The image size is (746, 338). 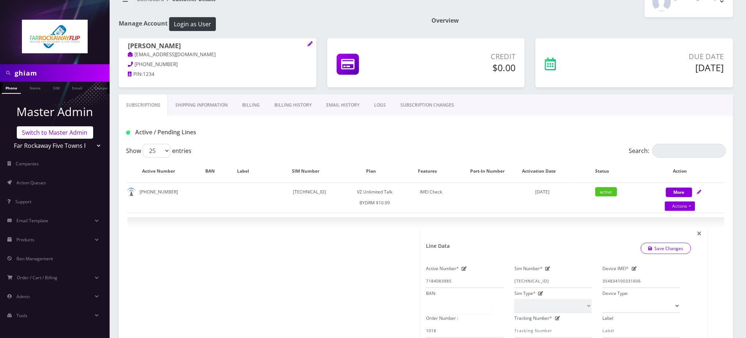 I want to click on a: Subscriptions, so click(x=143, y=105).